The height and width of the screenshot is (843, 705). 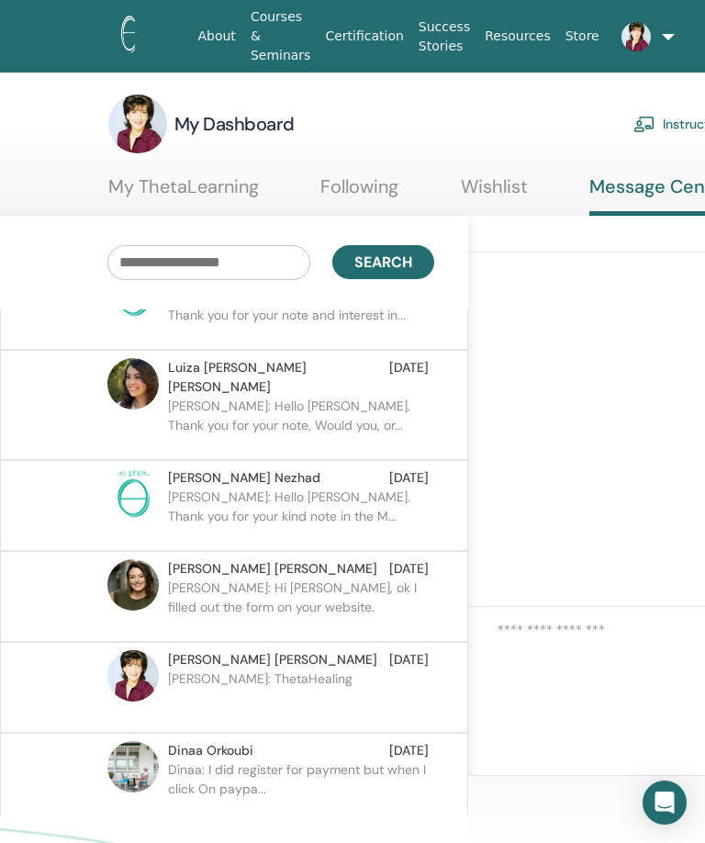 What do you see at coordinates (210, 750) in the screenshot?
I see `span: Dinaa Orkoubi` at bounding box center [210, 750].